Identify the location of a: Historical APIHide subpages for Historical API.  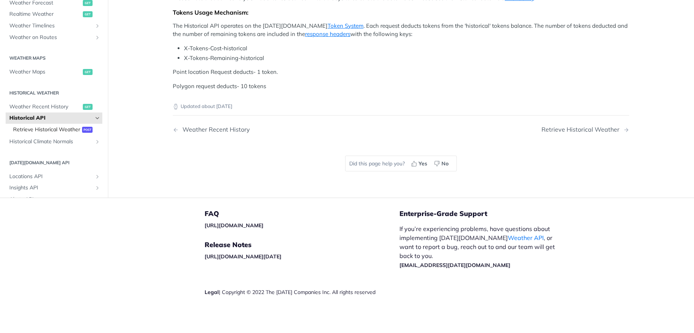
(54, 118).